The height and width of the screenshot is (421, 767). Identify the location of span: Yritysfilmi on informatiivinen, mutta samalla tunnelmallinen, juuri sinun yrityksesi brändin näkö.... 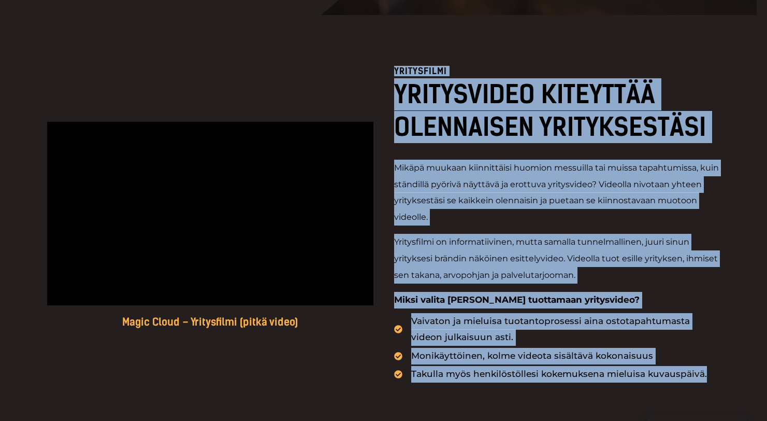
(556, 258).